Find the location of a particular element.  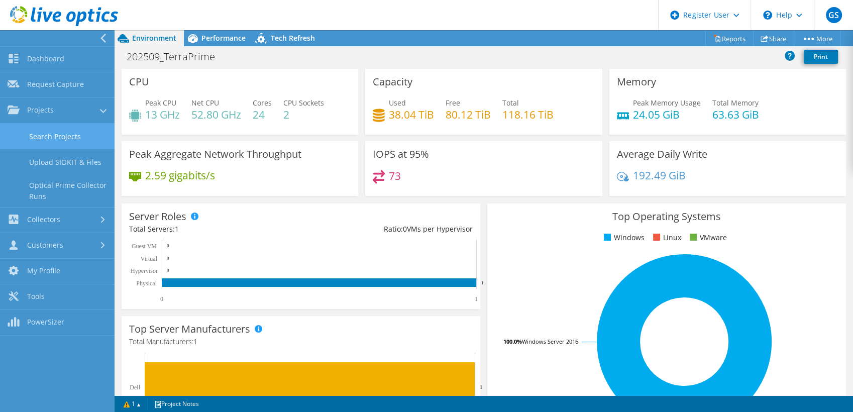

h3: Top Operating Systems is located at coordinates (667, 217).